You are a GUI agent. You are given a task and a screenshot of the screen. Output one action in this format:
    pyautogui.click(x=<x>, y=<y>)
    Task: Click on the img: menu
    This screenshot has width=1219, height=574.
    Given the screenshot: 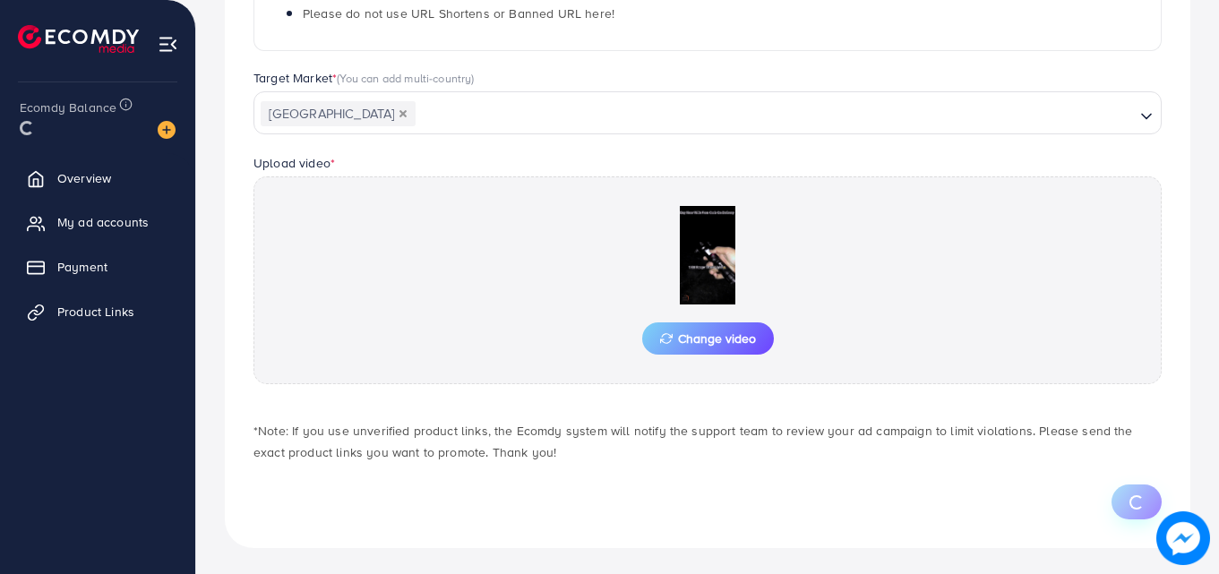 What is the action you would take?
    pyautogui.click(x=167, y=44)
    